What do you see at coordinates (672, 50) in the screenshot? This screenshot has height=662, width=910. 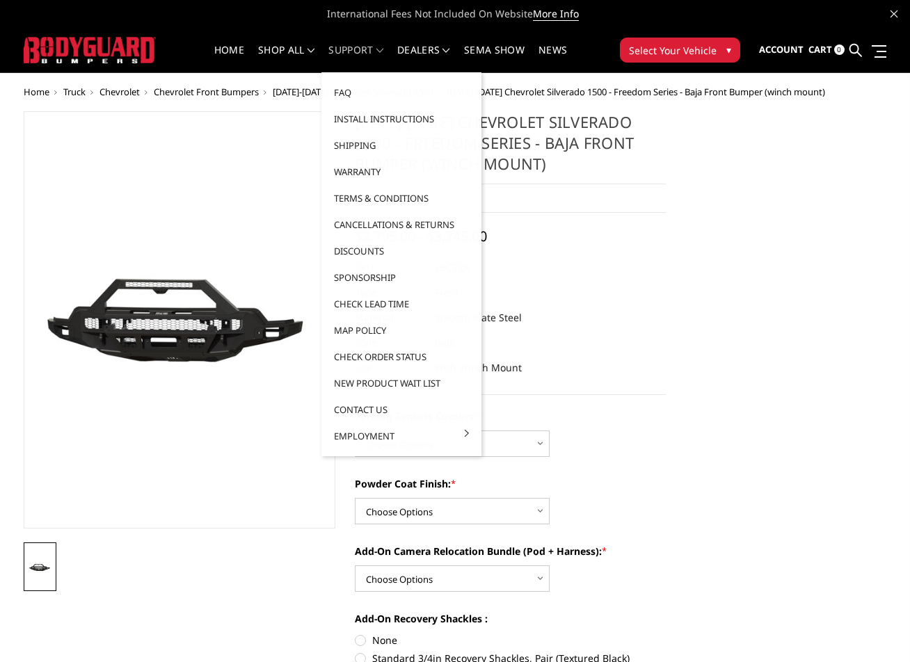 I see `span: Select Your Vehicle` at bounding box center [672, 50].